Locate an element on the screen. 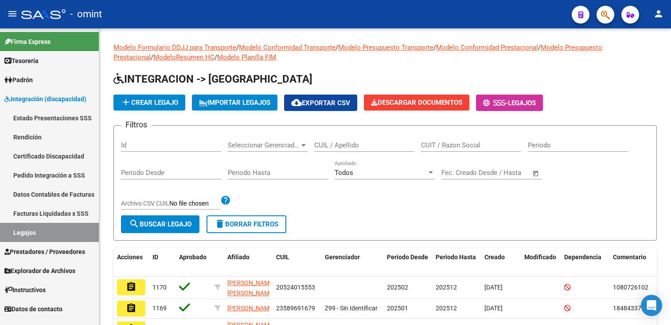 This screenshot has width=671, height=325. mat-icon: search is located at coordinates (134, 223).